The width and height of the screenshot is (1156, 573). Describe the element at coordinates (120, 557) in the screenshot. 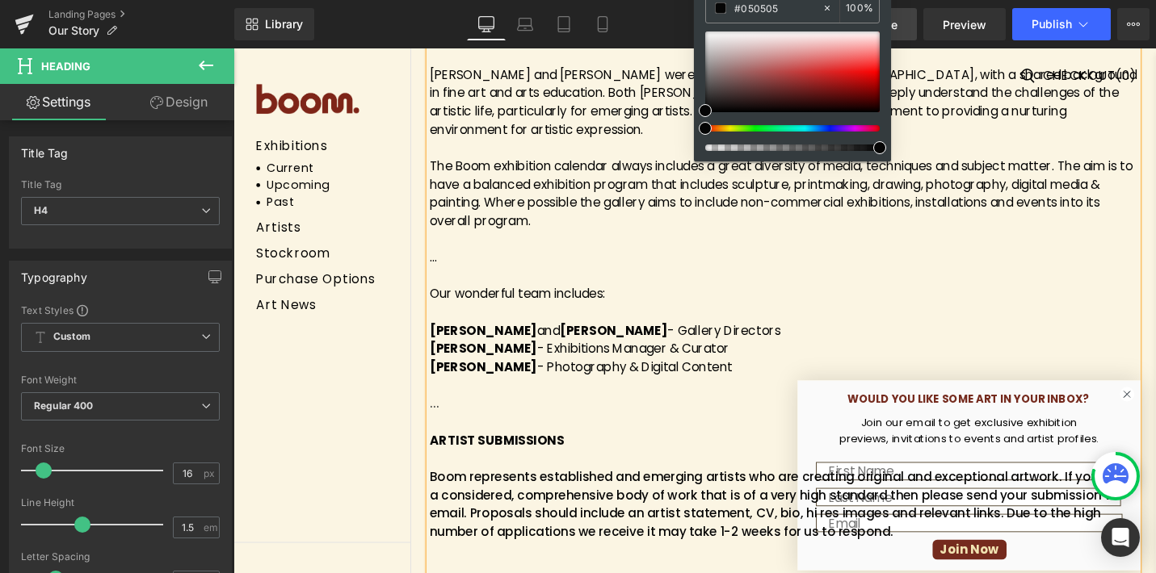

I see `div: Letter Spacing` at that location.